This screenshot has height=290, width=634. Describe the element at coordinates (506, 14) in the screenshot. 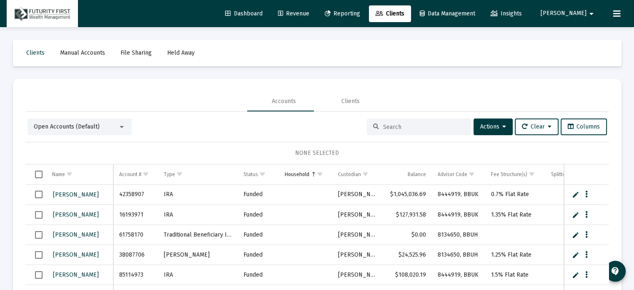

I see `a: Insights` at that location.